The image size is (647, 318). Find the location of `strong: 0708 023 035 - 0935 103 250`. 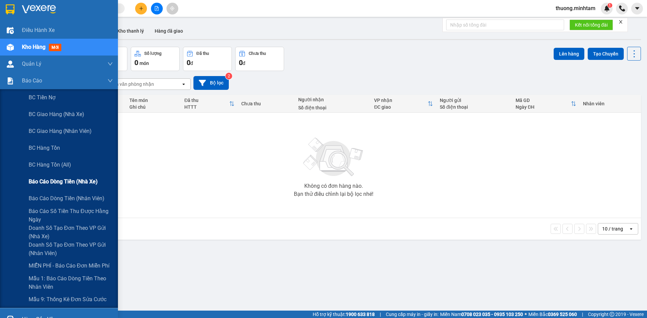

strong: 0708 023 035 - 0935 103 250 is located at coordinates (492, 315).